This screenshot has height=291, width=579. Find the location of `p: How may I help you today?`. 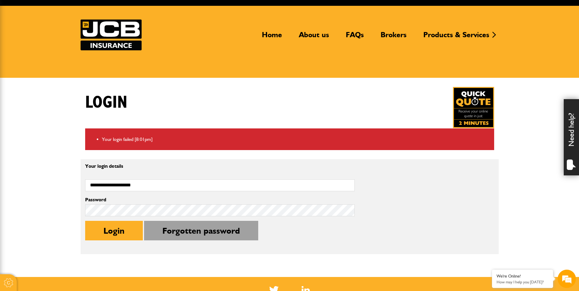

p: How may I help you today? is located at coordinates (523, 282).